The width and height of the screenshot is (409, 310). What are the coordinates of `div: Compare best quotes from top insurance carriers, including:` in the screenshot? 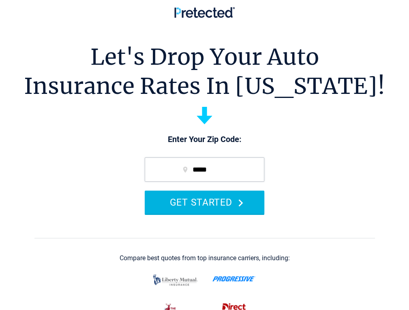 It's located at (205, 258).